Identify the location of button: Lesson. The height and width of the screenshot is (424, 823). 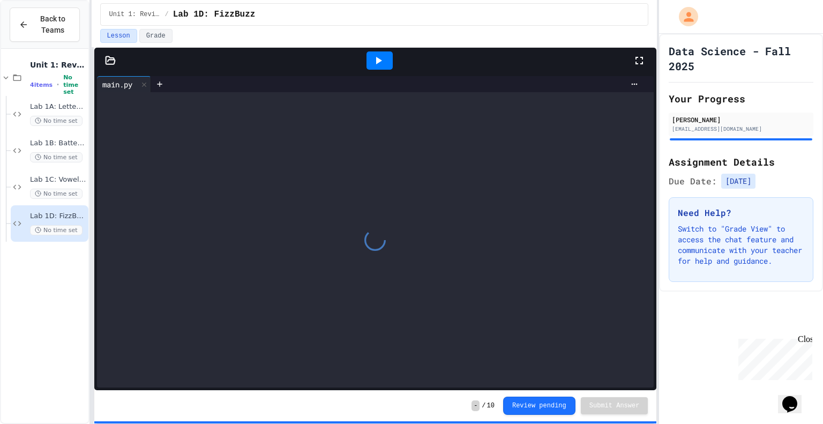
(118, 36).